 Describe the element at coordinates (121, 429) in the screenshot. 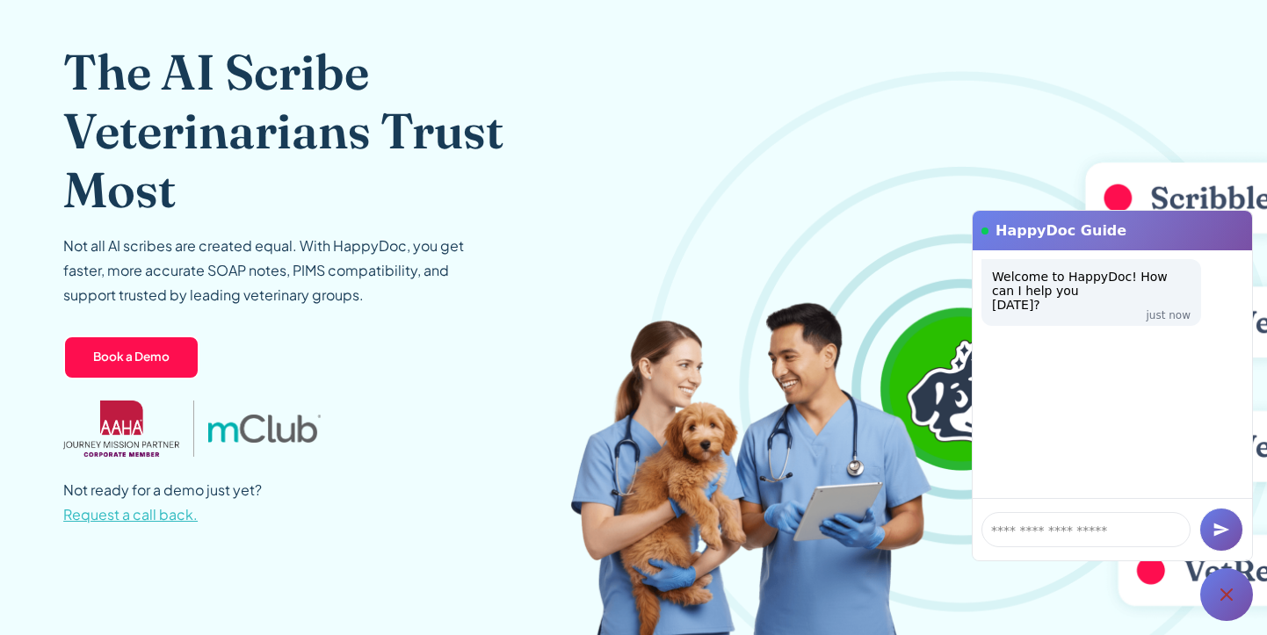

I see `img: AAHA Advantage logo` at that location.